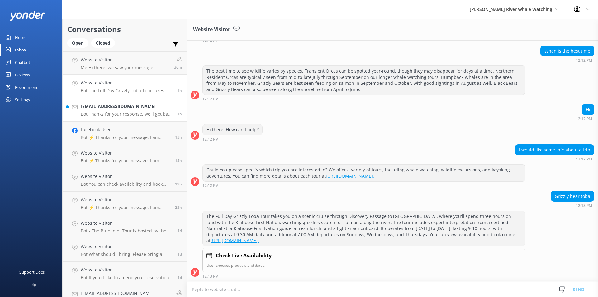  I want to click on div: Reviews, so click(22, 75).